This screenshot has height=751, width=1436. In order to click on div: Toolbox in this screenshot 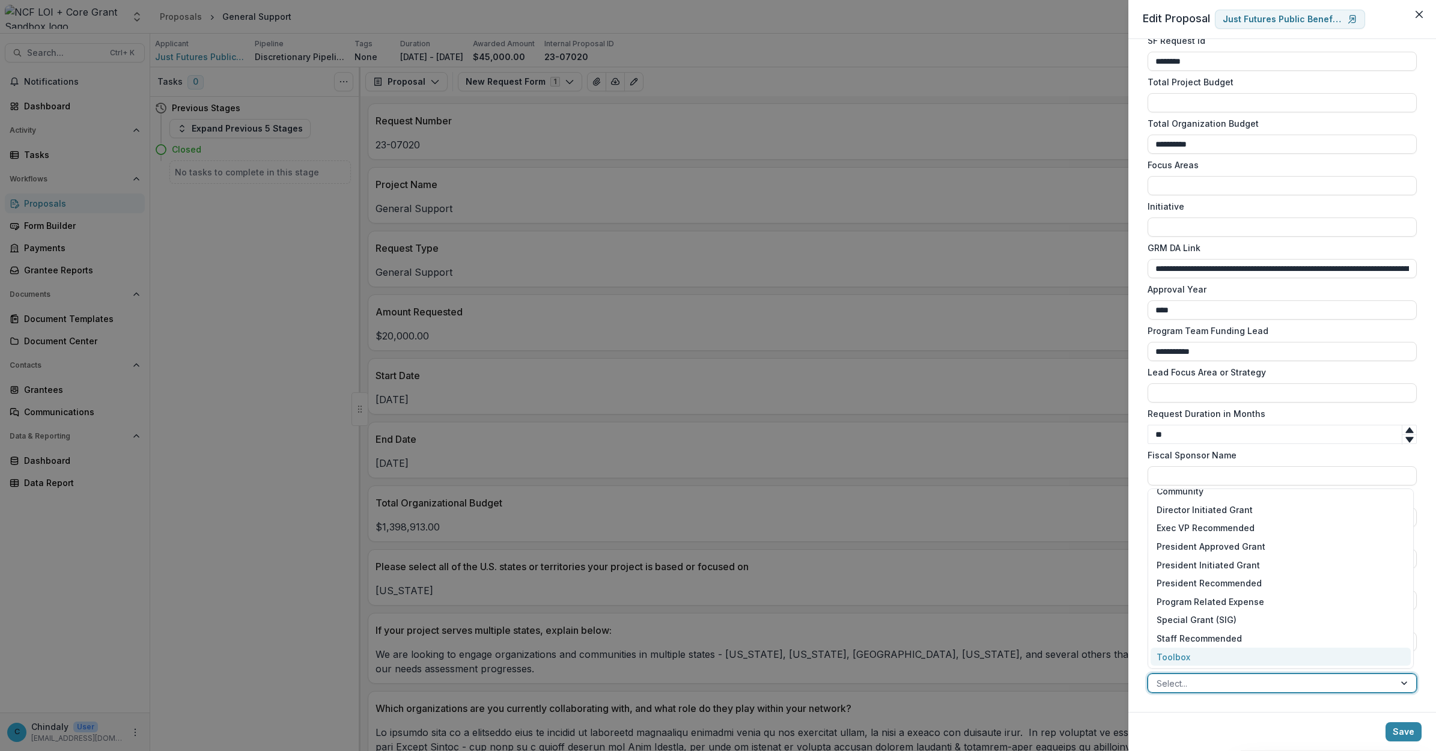, I will do `click(1281, 657)`.